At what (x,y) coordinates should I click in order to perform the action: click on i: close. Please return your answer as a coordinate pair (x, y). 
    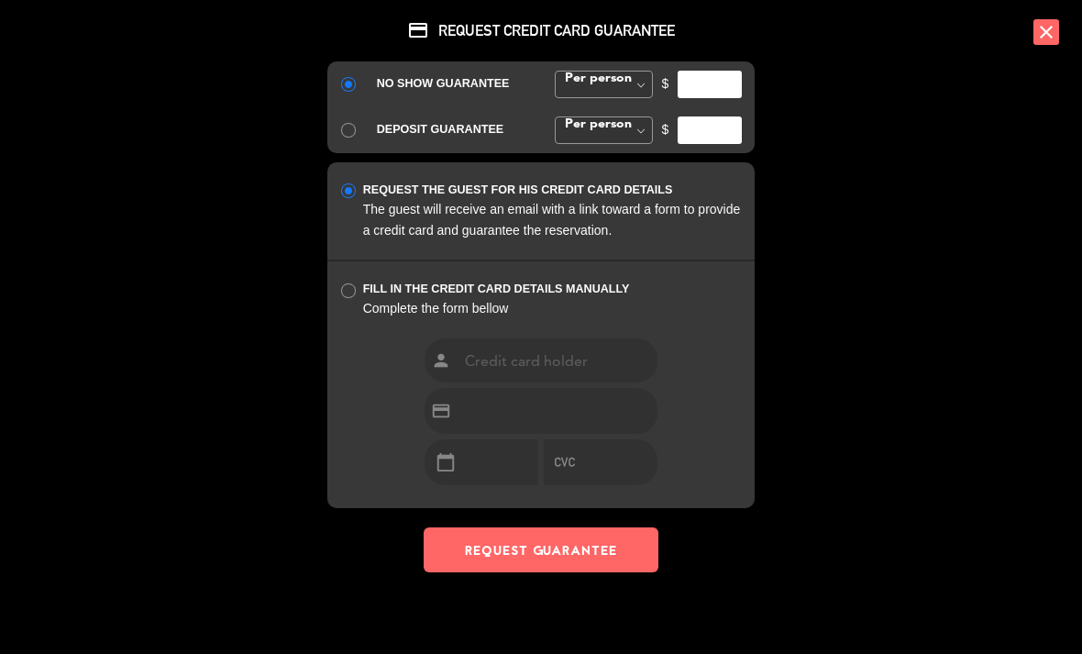
    Looking at the image, I should click on (1046, 32).